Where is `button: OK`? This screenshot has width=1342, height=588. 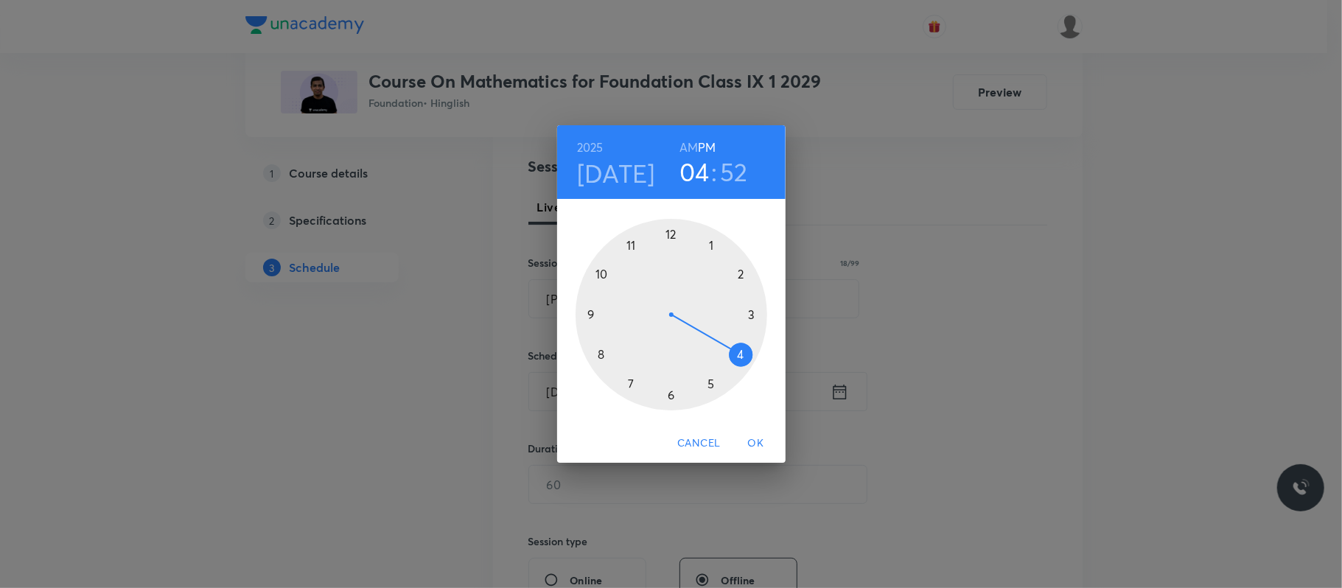 button: OK is located at coordinates (756, 443).